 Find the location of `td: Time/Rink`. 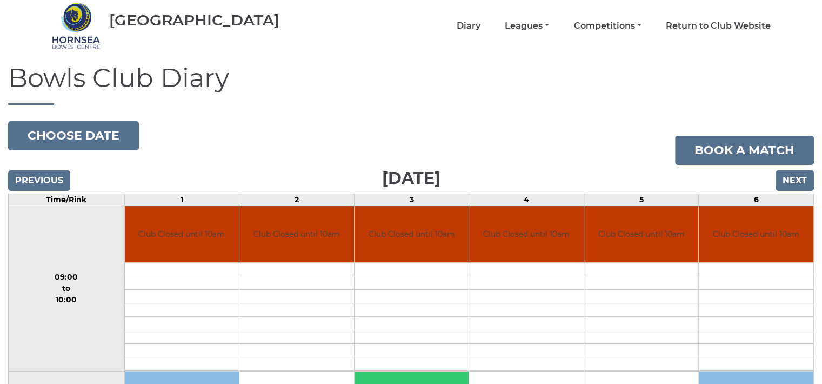

td: Time/Rink is located at coordinates (66, 199).